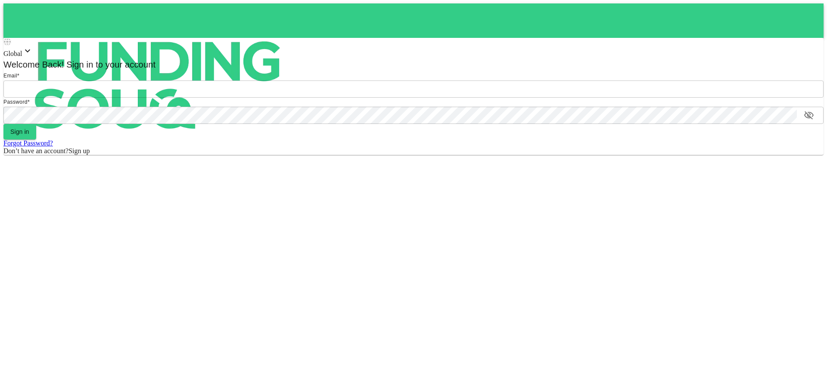  I want to click on span: Welcome Back!, so click(34, 65).